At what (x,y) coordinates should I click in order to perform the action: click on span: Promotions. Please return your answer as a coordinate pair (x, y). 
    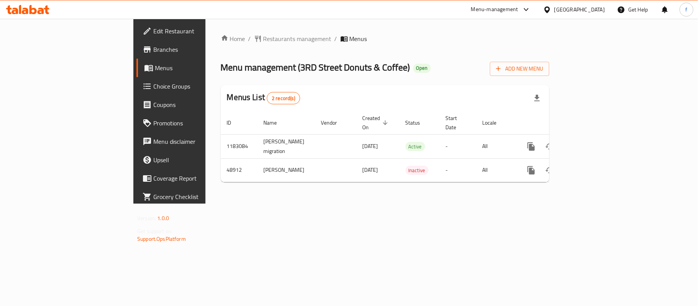
    Looking at the image, I should click on (198, 123).